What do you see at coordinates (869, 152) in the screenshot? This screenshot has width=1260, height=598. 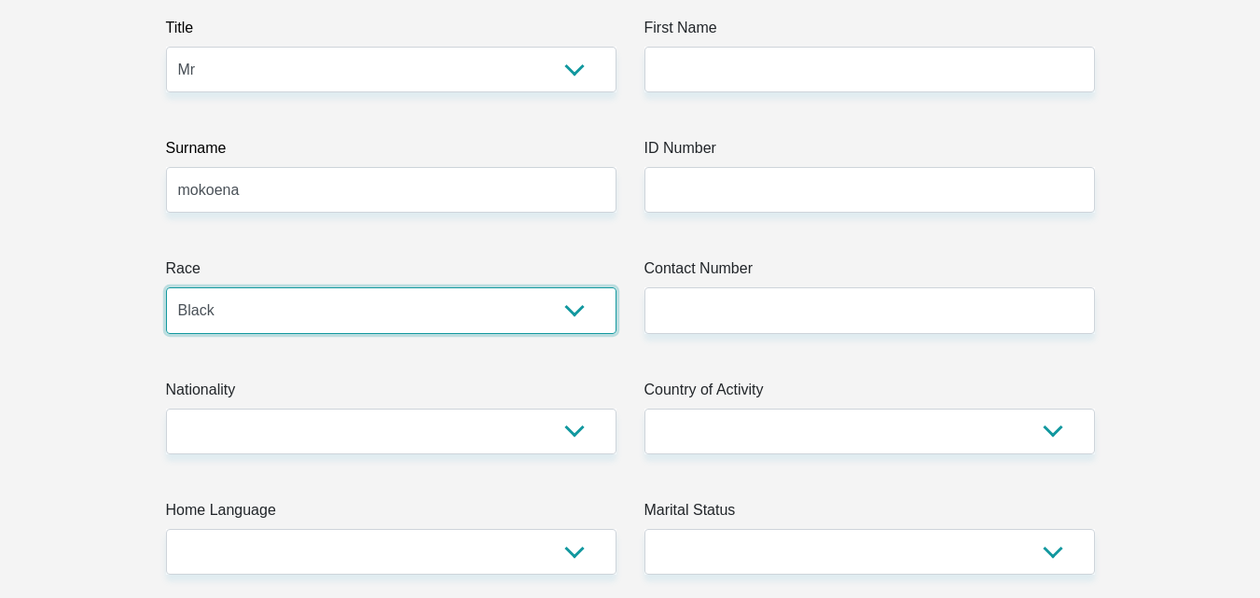 I see `label: ID Number` at bounding box center [869, 152].